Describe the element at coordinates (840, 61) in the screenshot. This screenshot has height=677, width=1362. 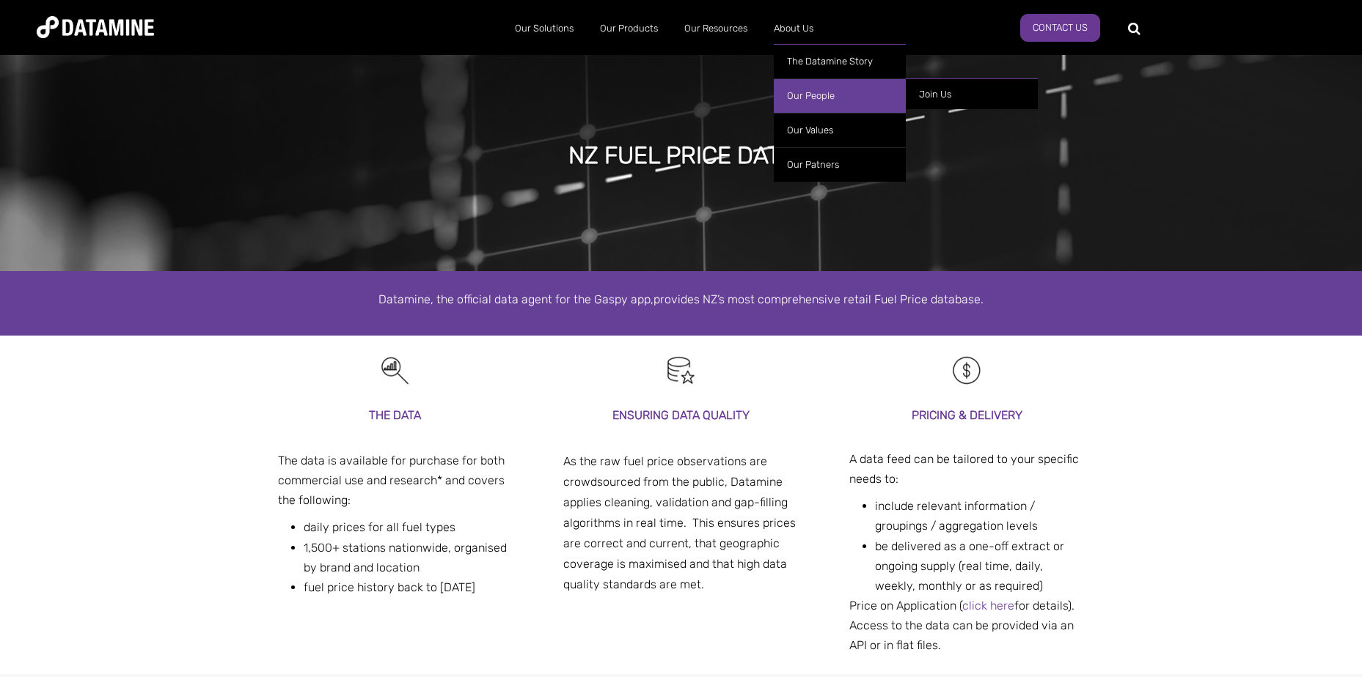
I see `a: The Datamine Story` at that location.